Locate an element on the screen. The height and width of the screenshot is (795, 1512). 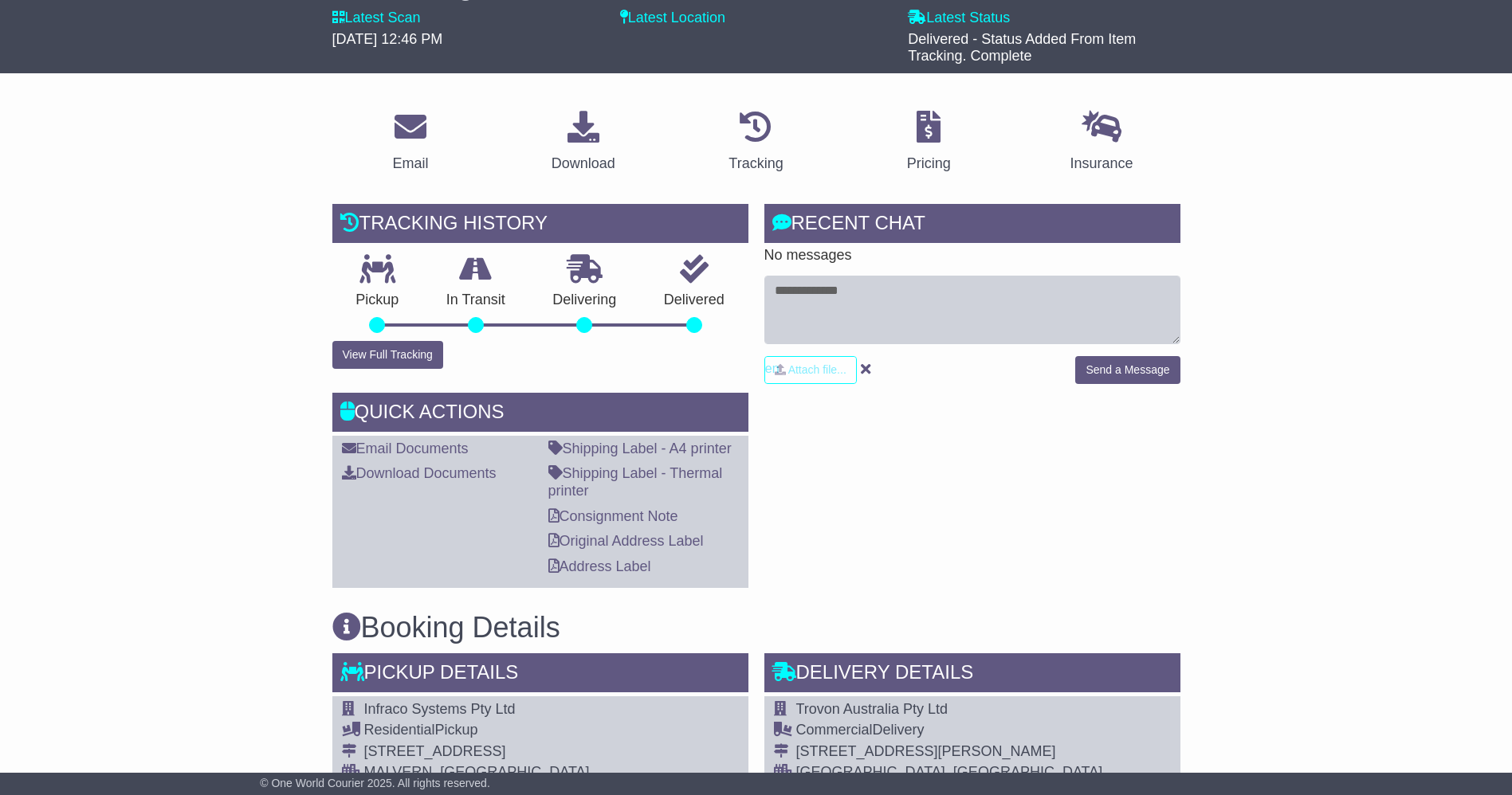
p: Pickup is located at coordinates (378, 301).